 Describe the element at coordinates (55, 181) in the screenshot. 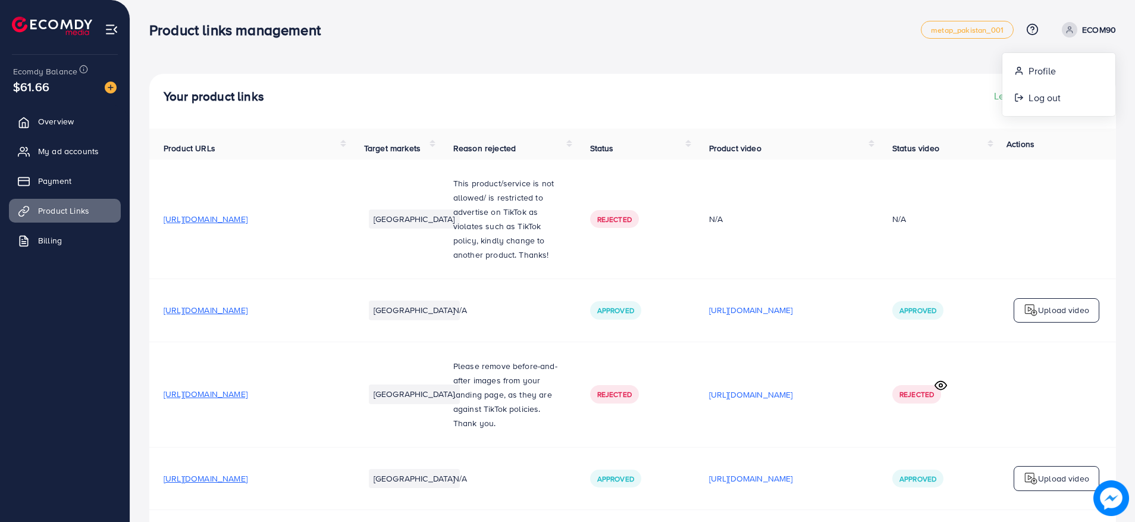

I see `span: Payment` at that location.